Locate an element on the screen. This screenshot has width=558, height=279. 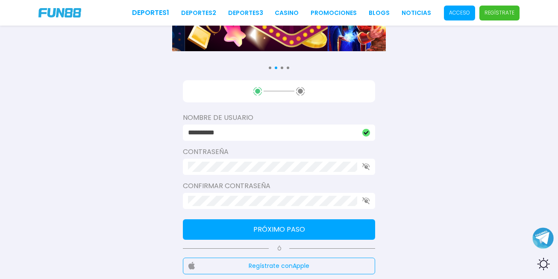
button: Próximo paso is located at coordinates (279, 230).